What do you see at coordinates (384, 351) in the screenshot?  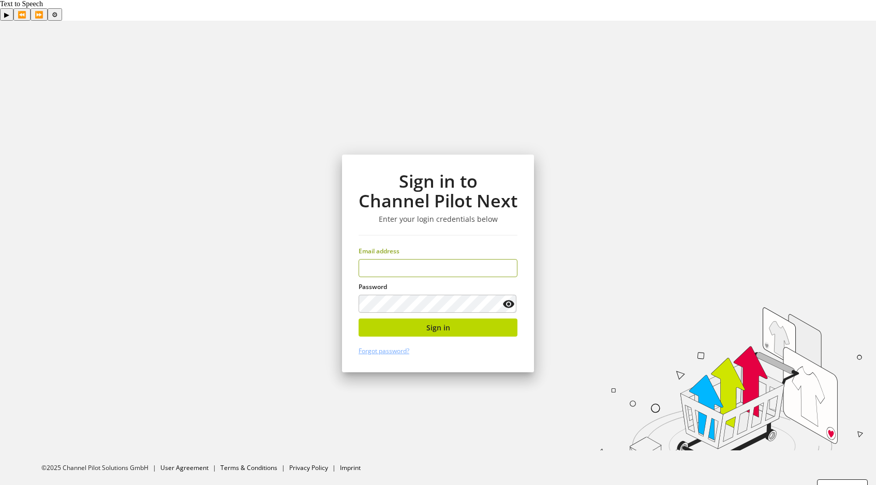 I see `a: Forgot password?` at bounding box center [384, 351].